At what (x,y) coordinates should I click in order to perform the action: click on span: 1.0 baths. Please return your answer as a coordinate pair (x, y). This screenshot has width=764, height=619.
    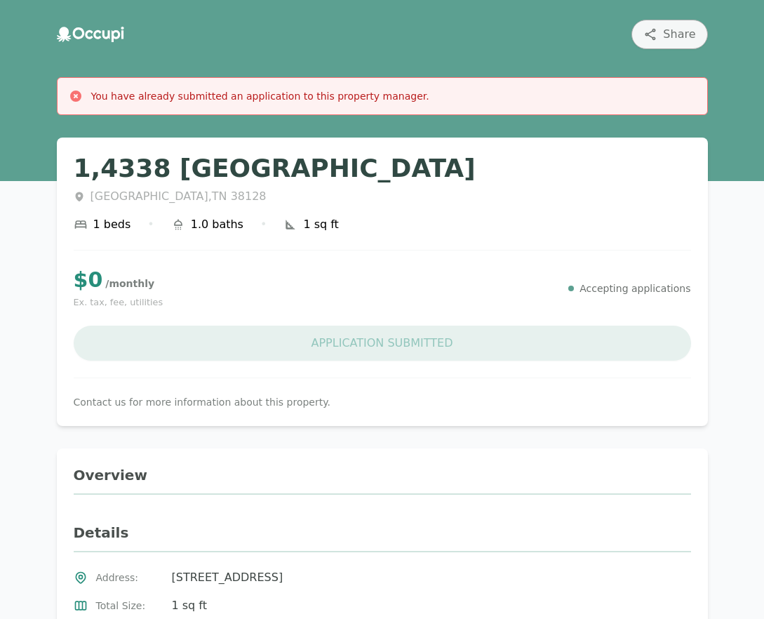
    Looking at the image, I should click on (217, 225).